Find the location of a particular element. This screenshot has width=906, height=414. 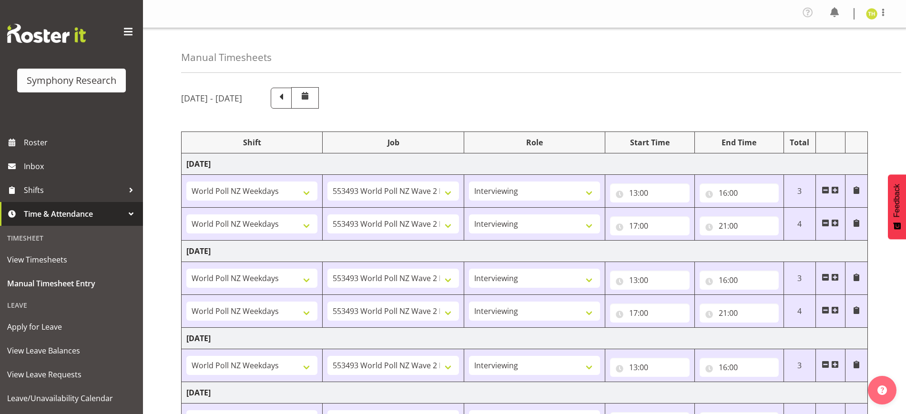

button: Feedback - Show survey is located at coordinates (897, 207).